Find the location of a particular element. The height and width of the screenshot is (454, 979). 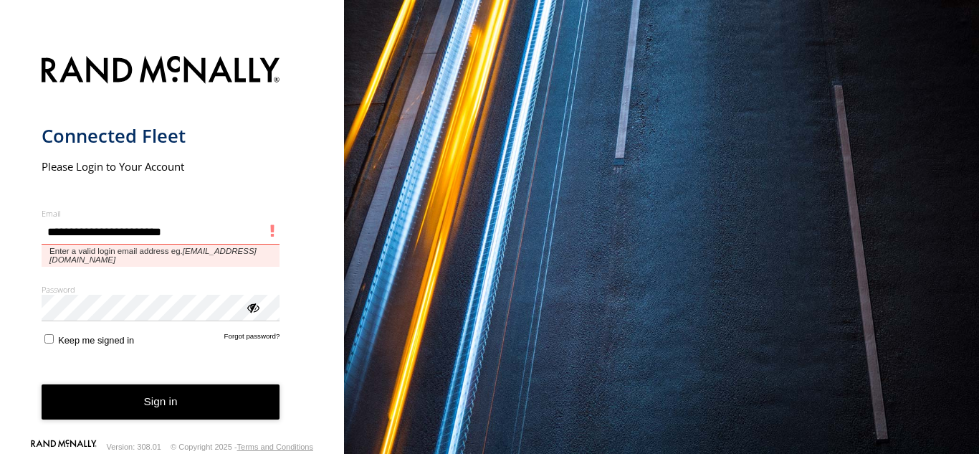

input: Keep me signed in is located at coordinates (49, 338).